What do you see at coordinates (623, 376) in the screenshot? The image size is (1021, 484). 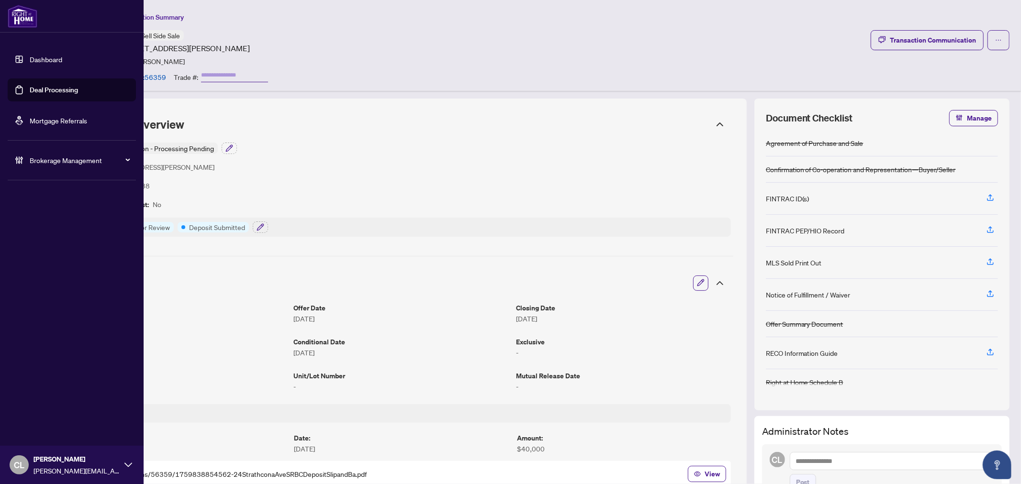 I see `article: Mutual Release Date` at bounding box center [623, 376].